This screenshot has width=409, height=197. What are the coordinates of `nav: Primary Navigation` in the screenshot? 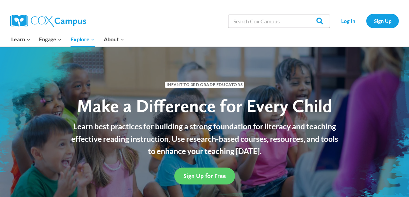 It's located at (67, 39).